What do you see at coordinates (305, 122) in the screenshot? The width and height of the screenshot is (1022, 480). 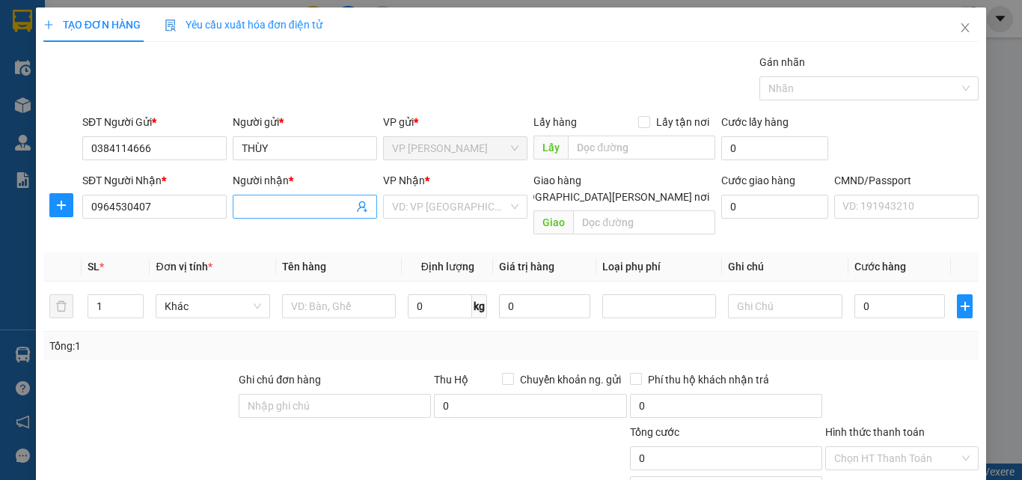 I see `div: Người gửi` at bounding box center [305, 122].